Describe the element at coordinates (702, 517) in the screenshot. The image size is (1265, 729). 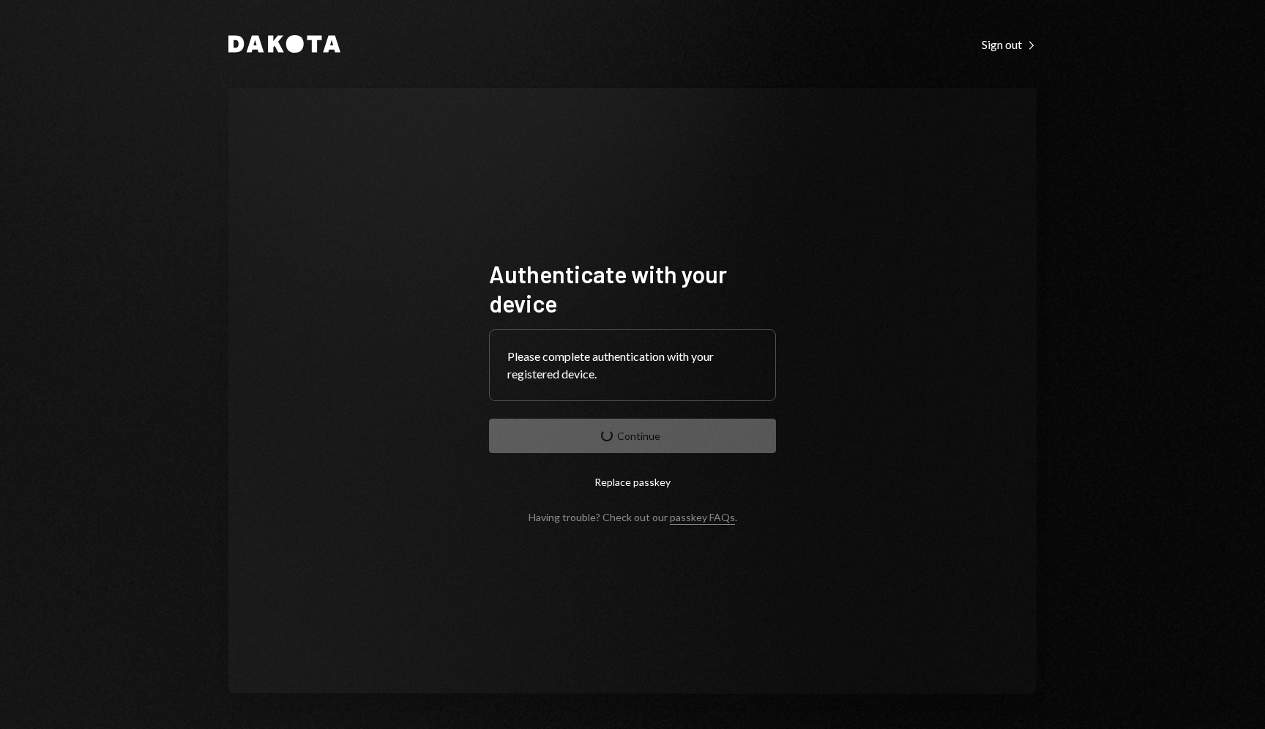
I see `a: passkey FAQs` at that location.